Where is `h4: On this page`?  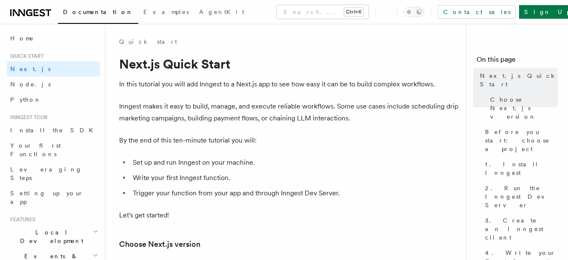
h4: On this page is located at coordinates (517, 61).